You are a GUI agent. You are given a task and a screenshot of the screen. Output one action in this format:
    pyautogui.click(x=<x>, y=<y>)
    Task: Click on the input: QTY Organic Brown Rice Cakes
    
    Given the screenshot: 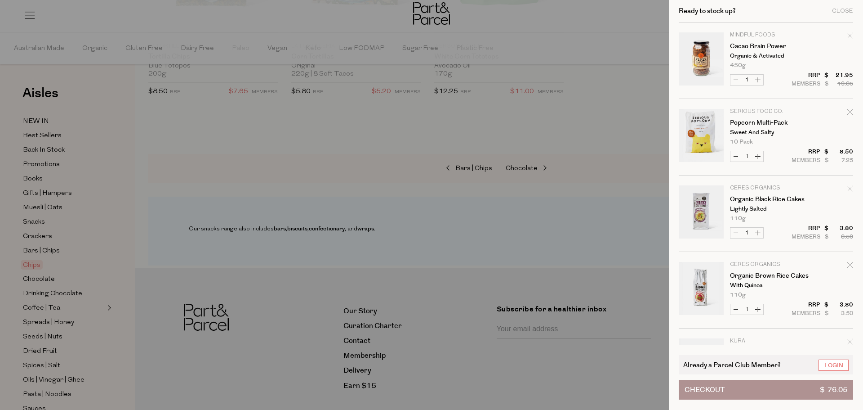 What is the action you would take?
    pyautogui.click(x=747, y=309)
    